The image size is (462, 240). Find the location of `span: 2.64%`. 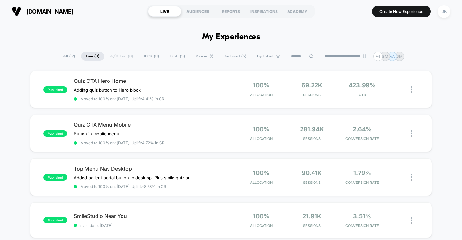

span: 2.64% is located at coordinates (362, 129).